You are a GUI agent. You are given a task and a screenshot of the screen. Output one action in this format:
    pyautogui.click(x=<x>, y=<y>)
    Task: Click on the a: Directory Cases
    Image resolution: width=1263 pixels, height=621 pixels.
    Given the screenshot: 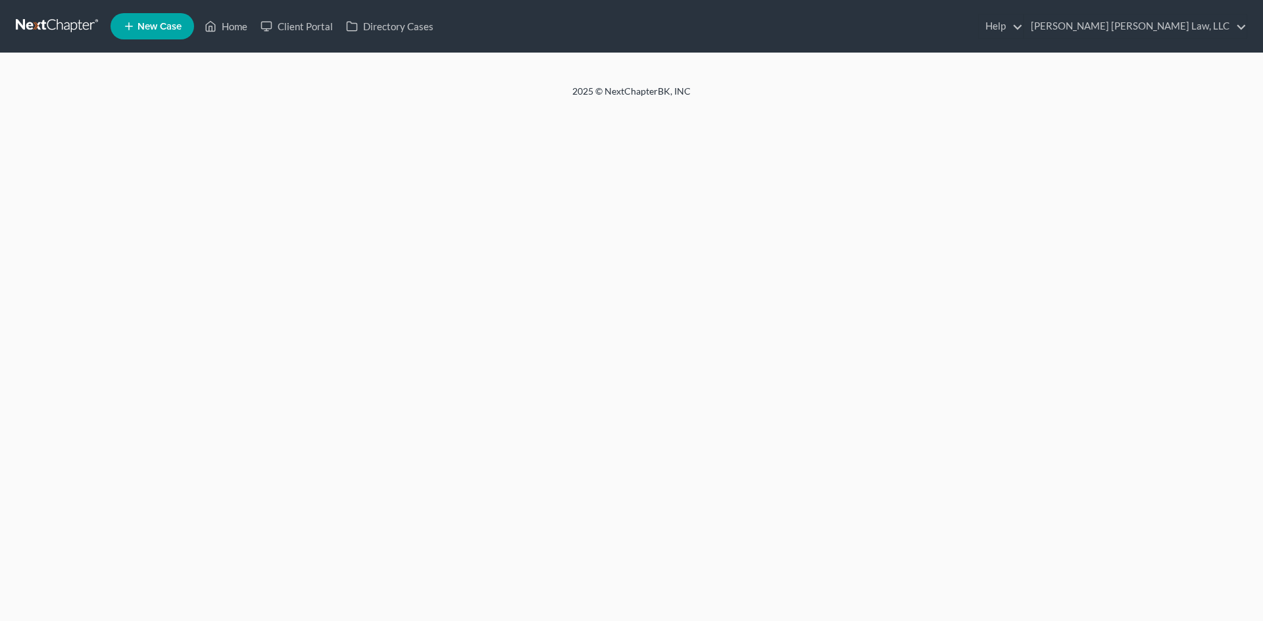 What is the action you would take?
    pyautogui.click(x=389, y=26)
    